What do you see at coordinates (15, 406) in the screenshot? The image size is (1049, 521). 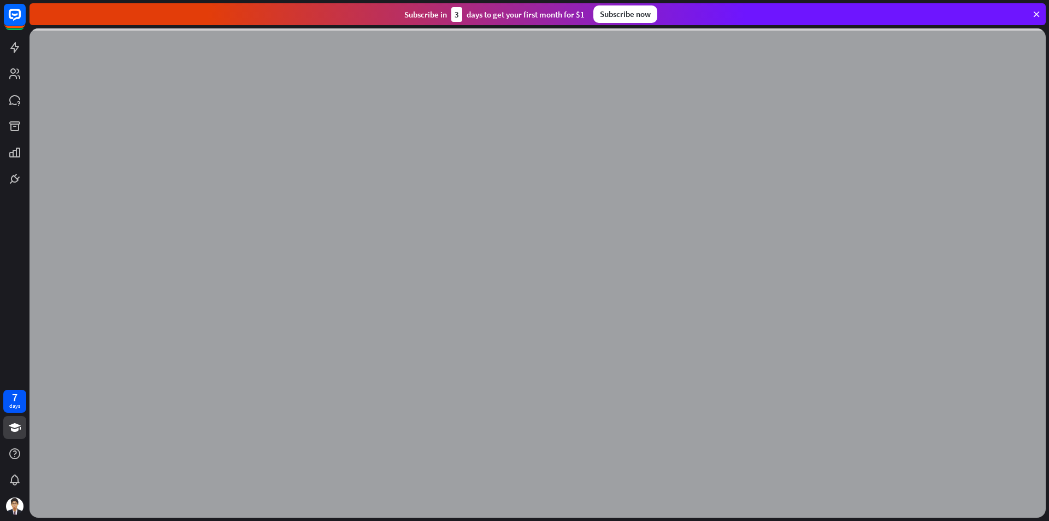 I see `div: days` at bounding box center [15, 406].